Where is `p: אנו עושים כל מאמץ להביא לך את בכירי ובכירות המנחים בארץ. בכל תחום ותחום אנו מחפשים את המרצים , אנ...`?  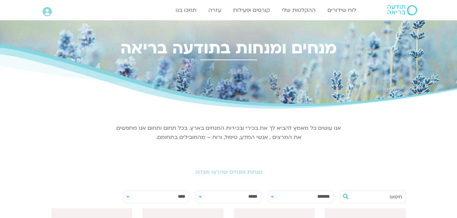 p: אנו עושים כל מאמץ להביא לך את בכירי ובכירות המנחים בארץ. בכל תחום ותחום אנו מחפשים את המרצים , אנ... is located at coordinates (229, 133).